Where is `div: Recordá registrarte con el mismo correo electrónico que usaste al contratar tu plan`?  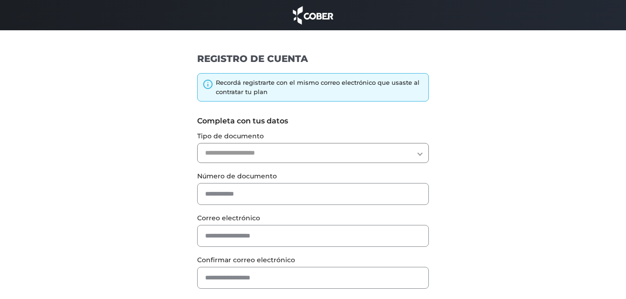
div: Recordá registrarte con el mismo correo electrónico que usaste al contratar tu plan is located at coordinates (320, 87).